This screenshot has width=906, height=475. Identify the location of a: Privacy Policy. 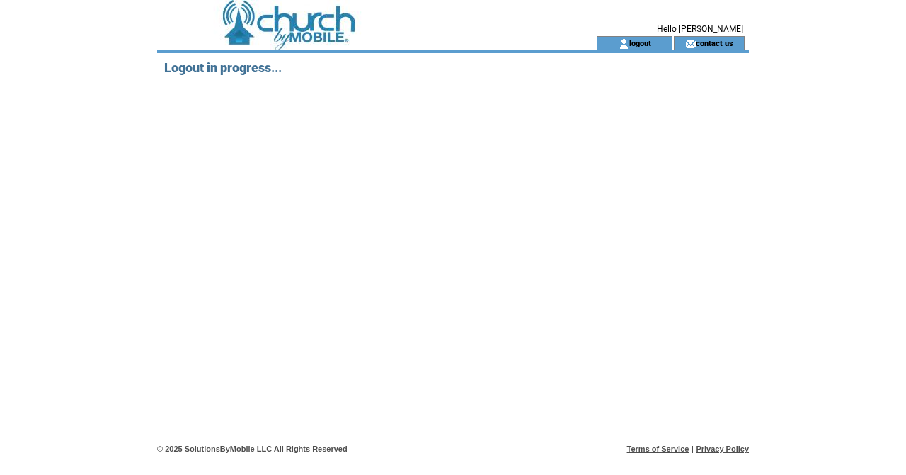
(722, 449).